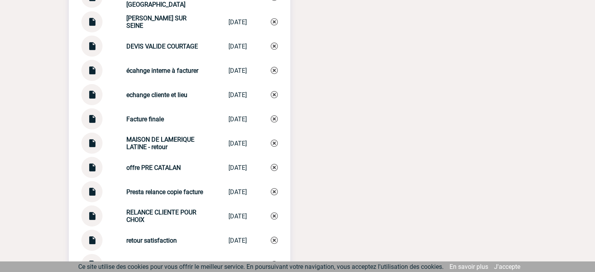 Image resolution: width=595 pixels, height=272 pixels. I want to click on strong: echange cliente et lieu, so click(157, 95).